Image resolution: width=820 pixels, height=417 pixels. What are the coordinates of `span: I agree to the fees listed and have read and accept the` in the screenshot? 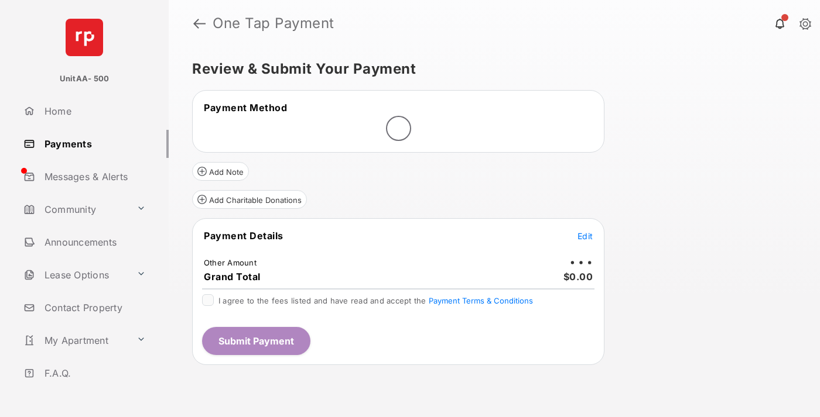 It's located at (375, 301).